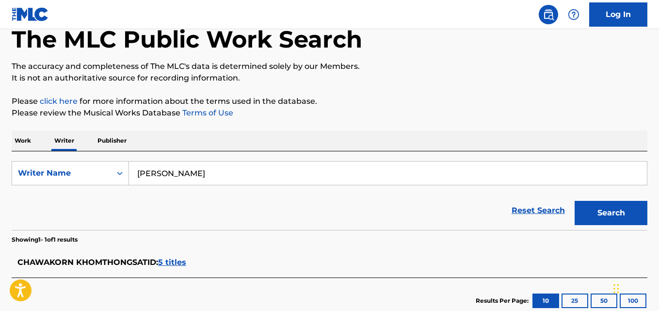 The height and width of the screenshot is (311, 659). What do you see at coordinates (62, 173) in the screenshot?
I see `div: Writer Name` at bounding box center [62, 173].